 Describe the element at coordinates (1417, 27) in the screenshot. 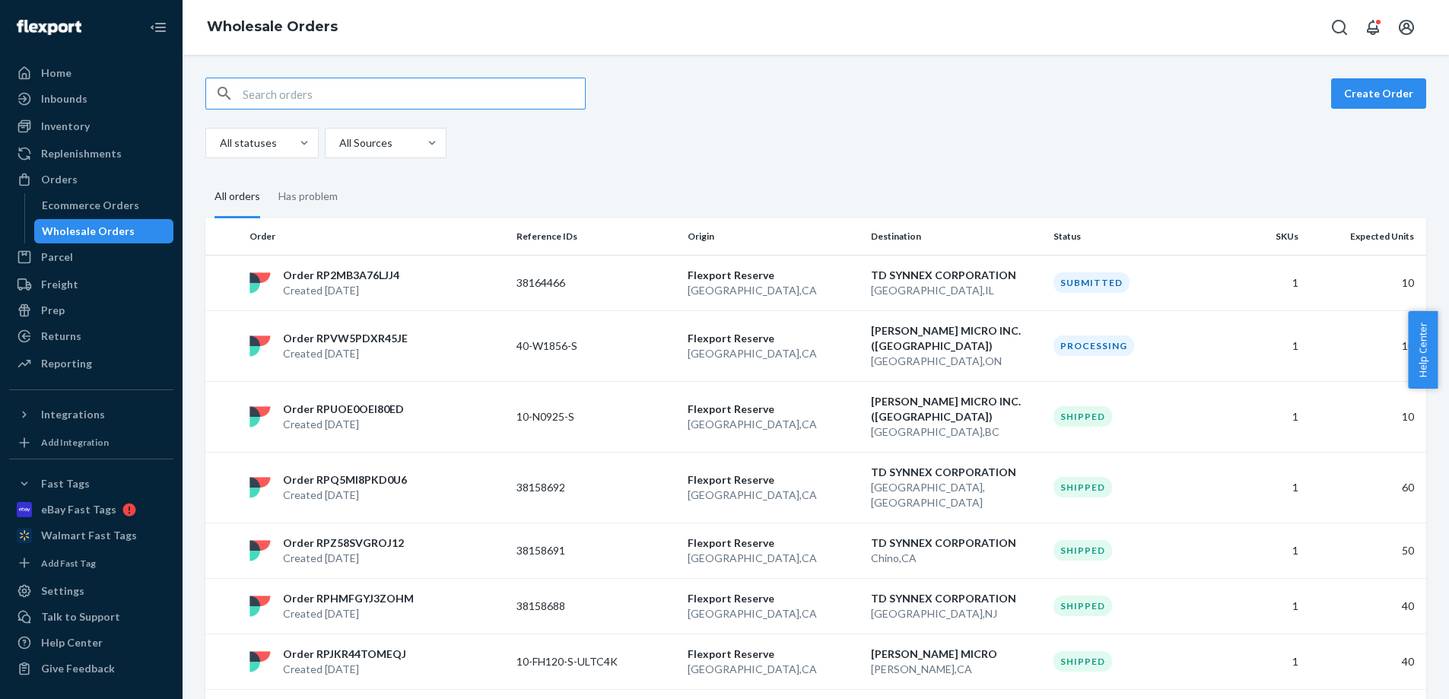

I see `button: Open account menu` at that location.